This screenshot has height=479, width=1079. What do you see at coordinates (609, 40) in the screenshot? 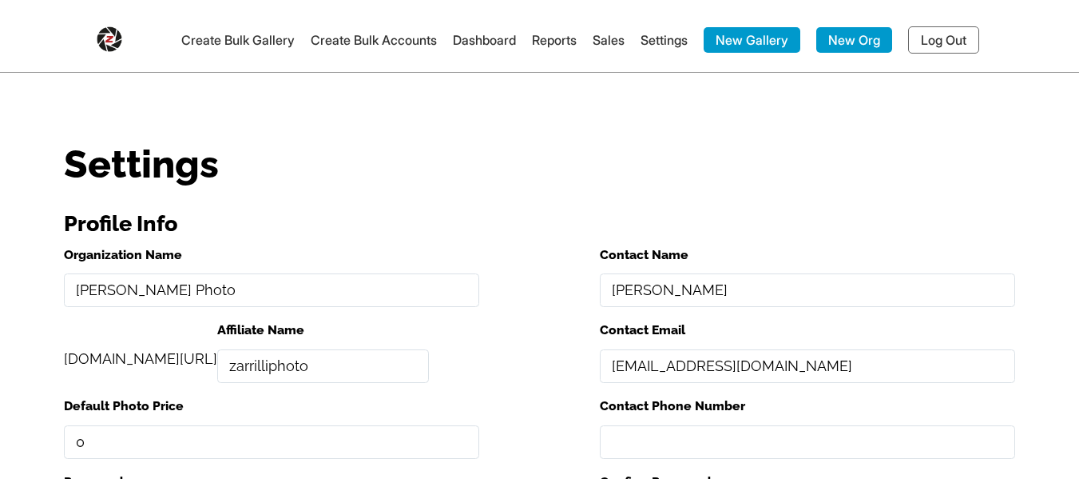
I see `a: Sales` at bounding box center [609, 40].